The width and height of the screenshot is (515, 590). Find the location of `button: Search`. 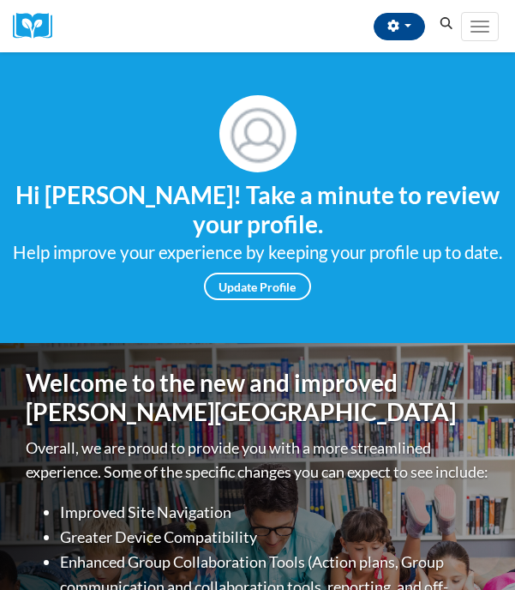

button: Search is located at coordinates (446, 24).